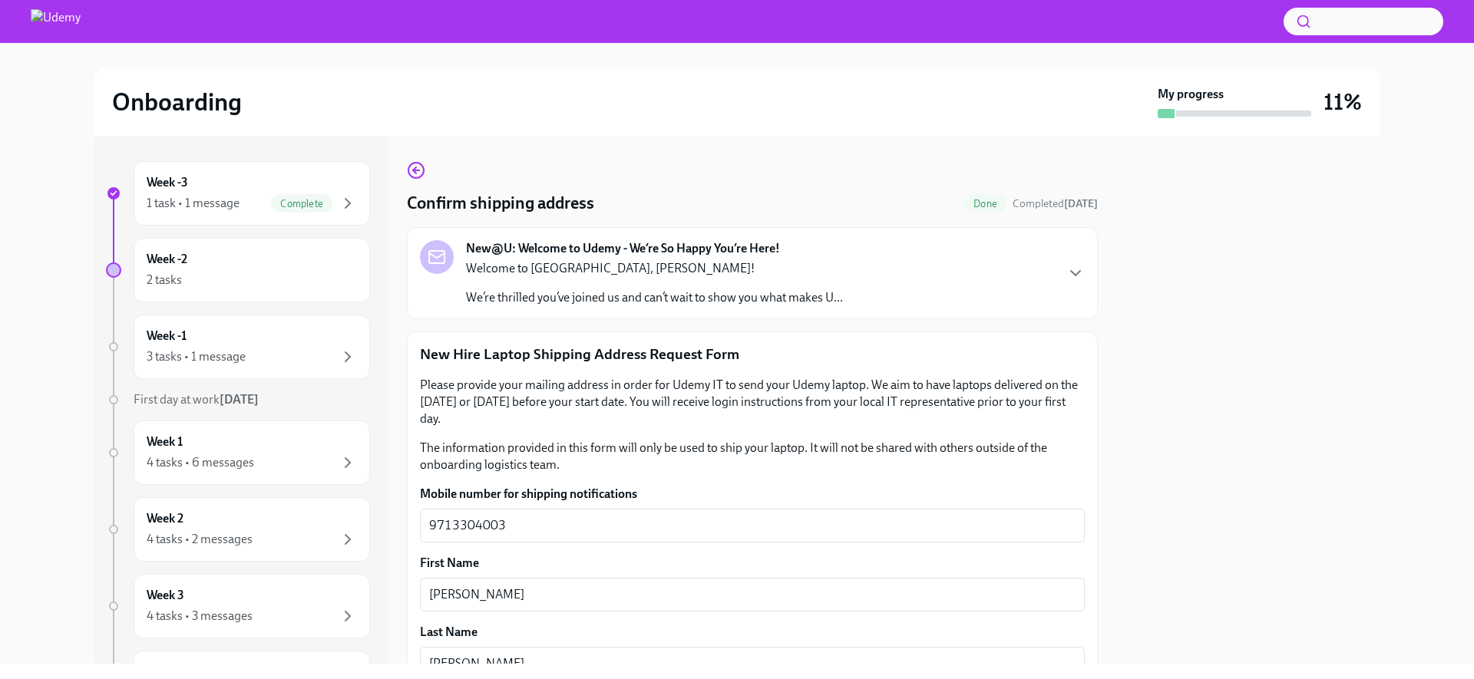 This screenshot has width=1474, height=679. I want to click on p: The information provided in this form will only be used to ship your laptop. It will not be share..., so click(752, 457).